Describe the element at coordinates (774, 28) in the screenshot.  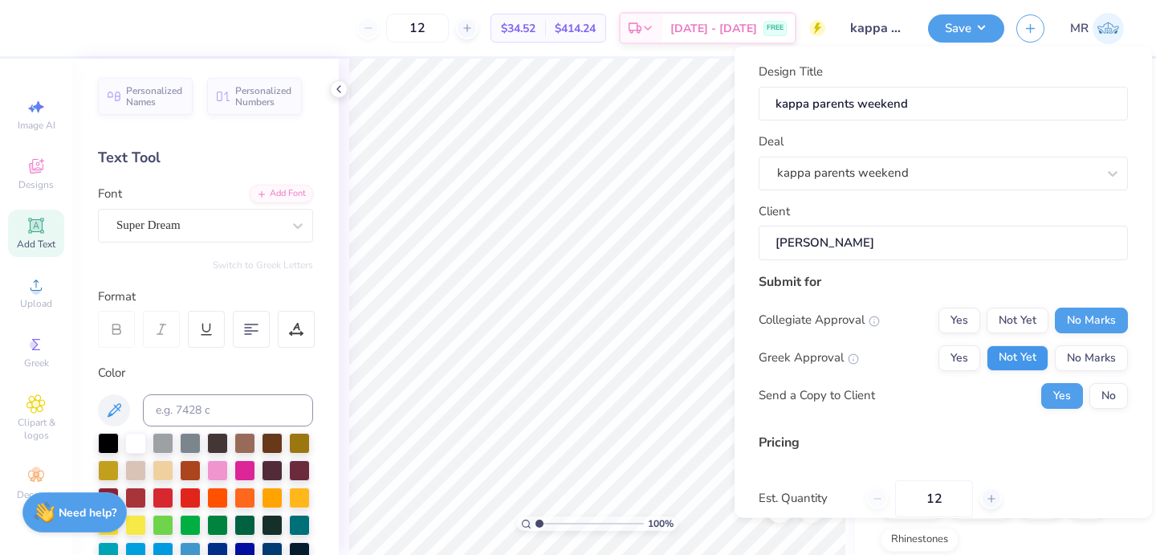
I see `span: FREE` at that location.